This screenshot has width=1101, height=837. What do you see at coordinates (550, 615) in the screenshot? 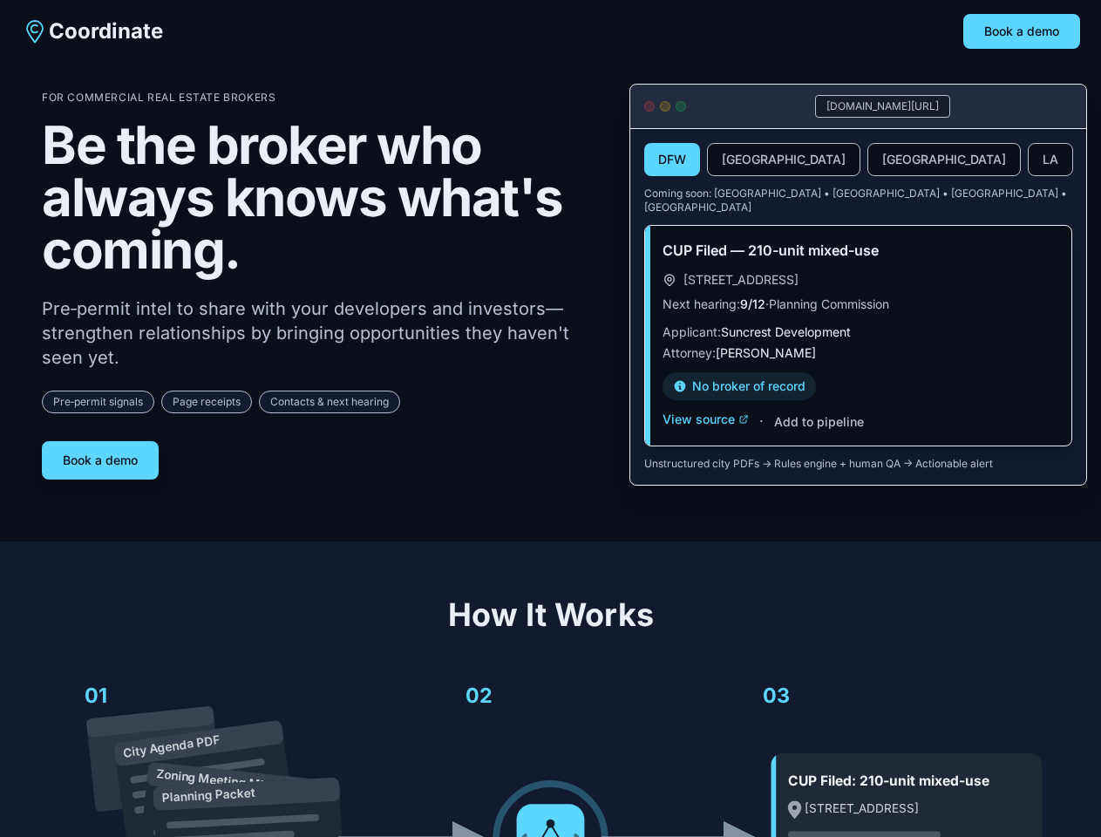
I see `h2: How It Works` at bounding box center [550, 615].